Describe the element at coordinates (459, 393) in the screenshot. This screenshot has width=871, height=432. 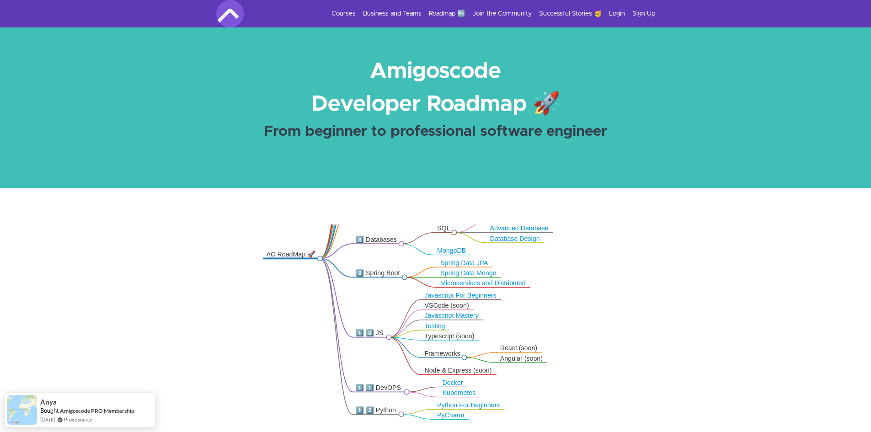
I see `a: Kubernetes` at that location.